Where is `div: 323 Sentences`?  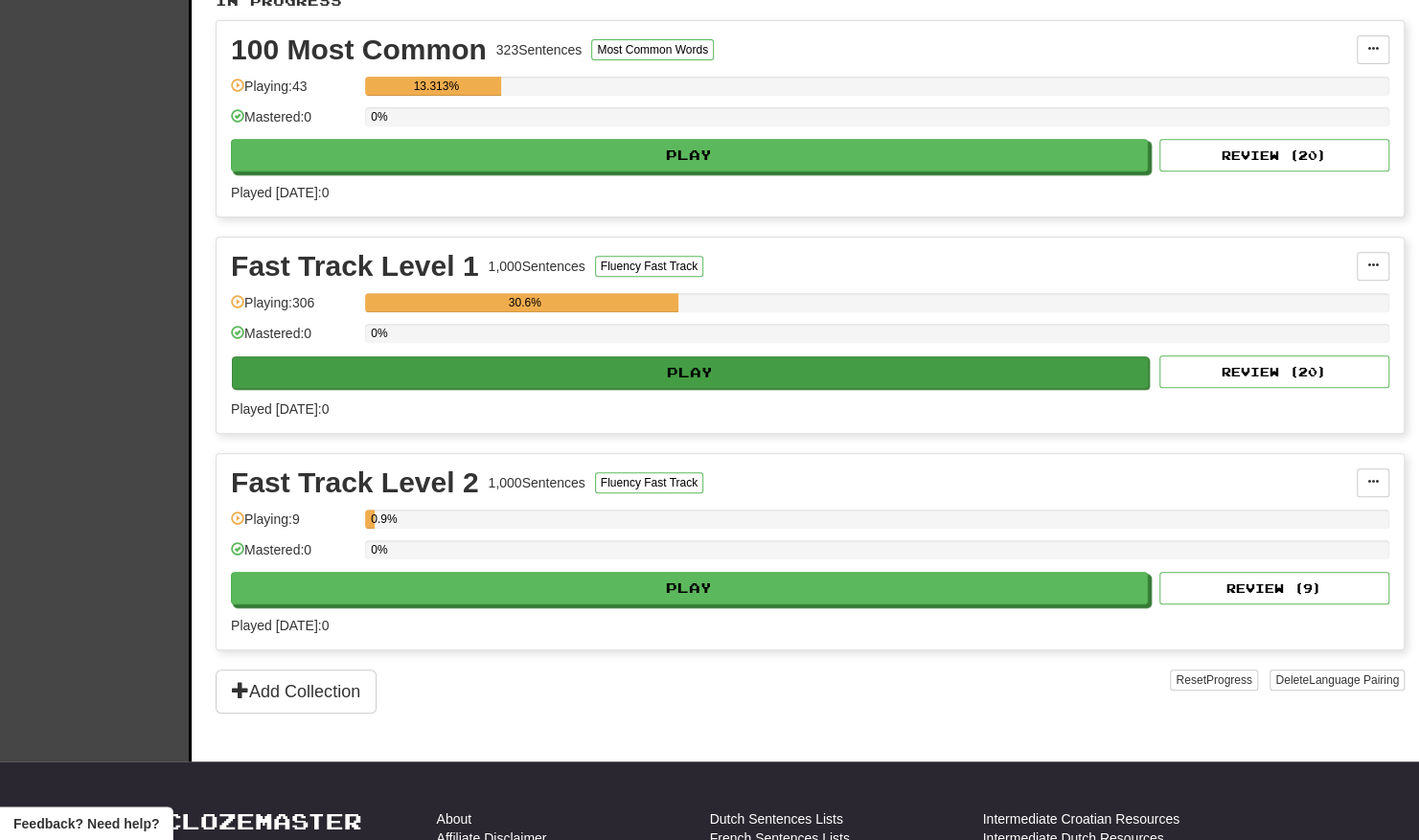
div: 323 Sentences is located at coordinates (539, 50).